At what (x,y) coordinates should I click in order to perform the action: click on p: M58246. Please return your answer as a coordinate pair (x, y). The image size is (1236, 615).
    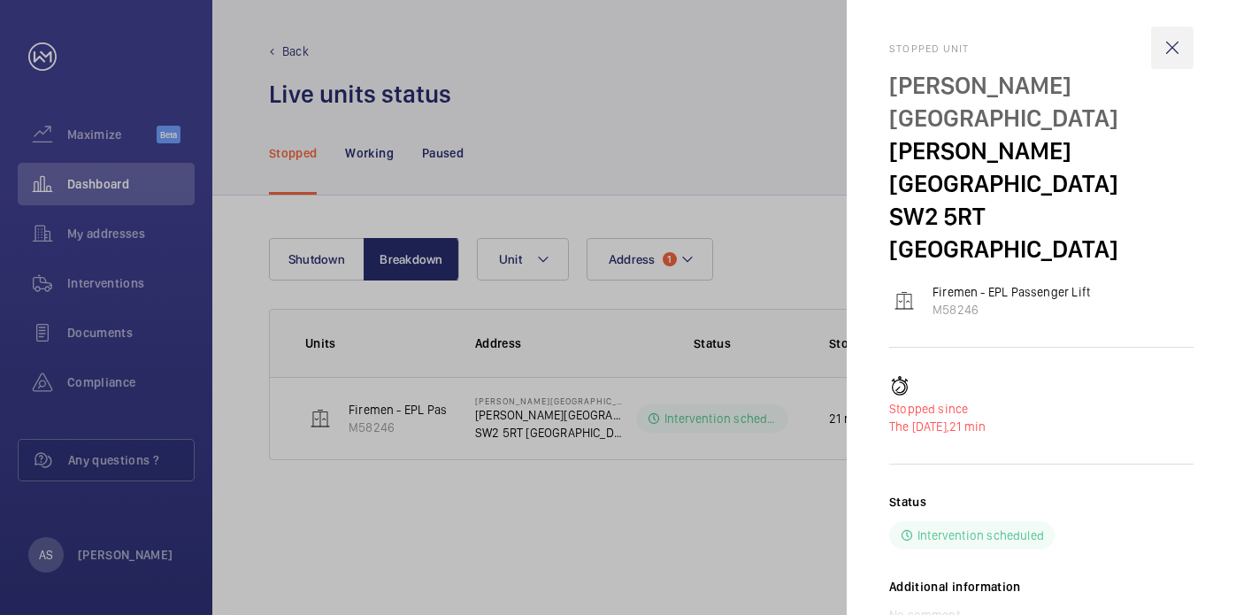
    Looking at the image, I should click on (1011, 310).